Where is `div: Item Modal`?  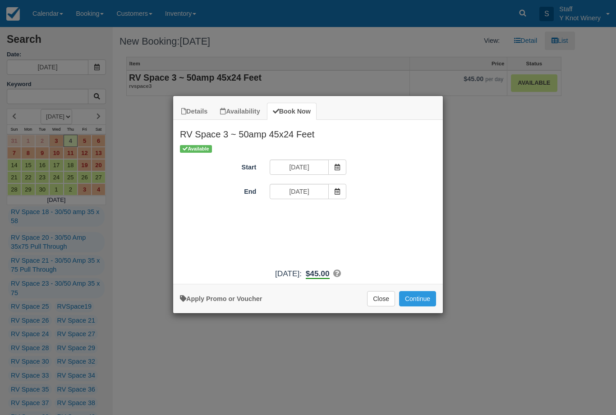 div: Item Modal is located at coordinates (308, 199).